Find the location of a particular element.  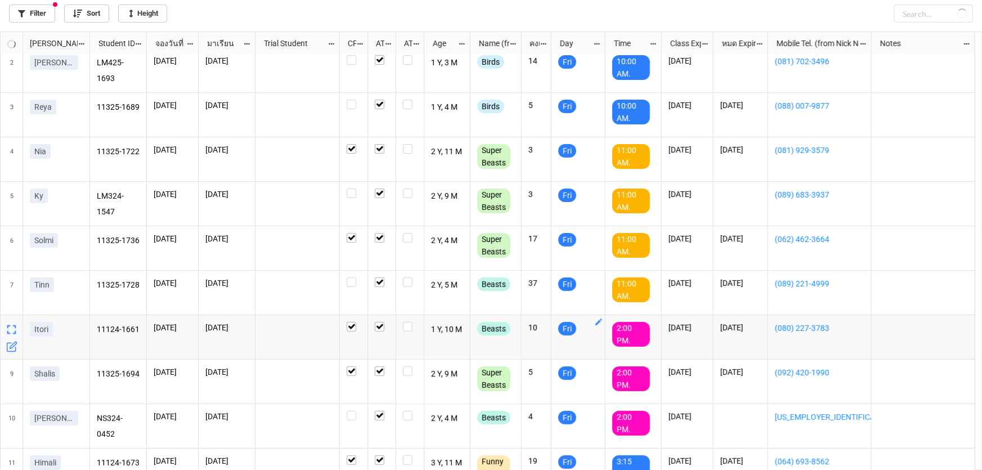

a: (088) 007-9877 is located at coordinates (820, 106).